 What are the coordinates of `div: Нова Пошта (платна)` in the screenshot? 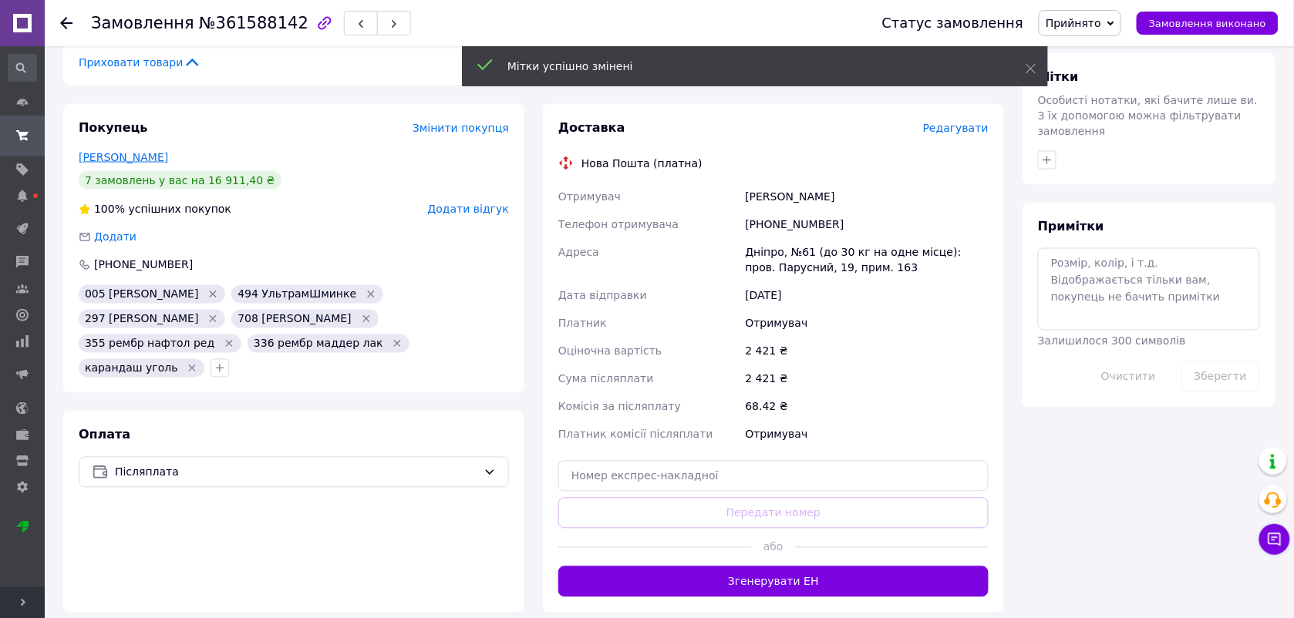 It's located at (642, 163).